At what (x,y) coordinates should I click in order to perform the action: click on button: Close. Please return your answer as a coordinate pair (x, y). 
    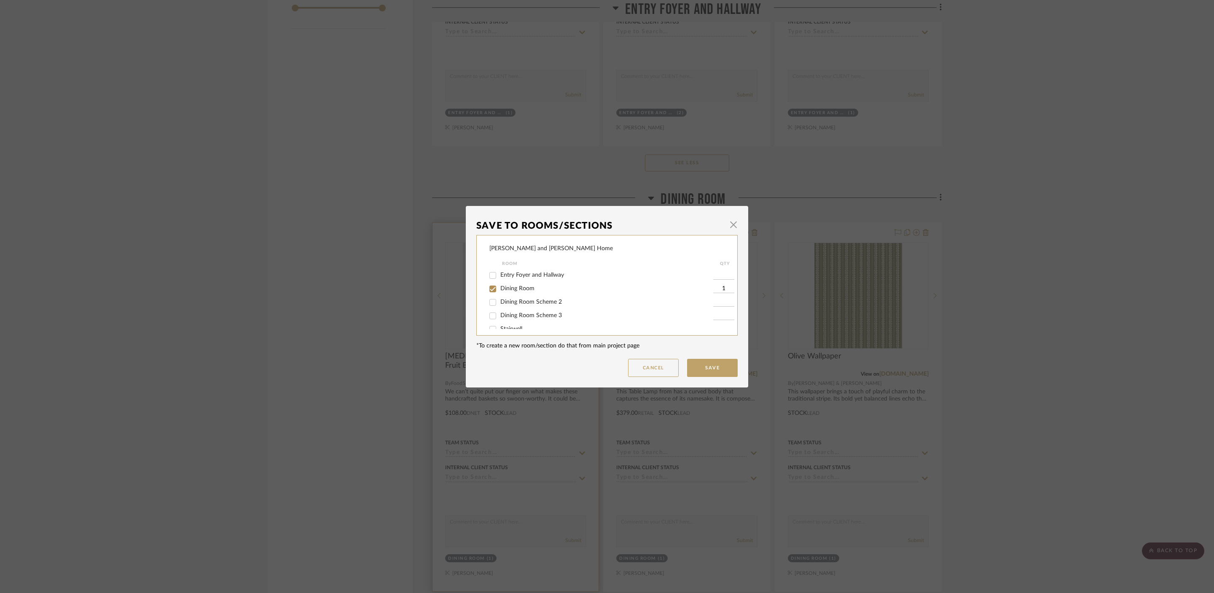
    Looking at the image, I should click on (733, 225).